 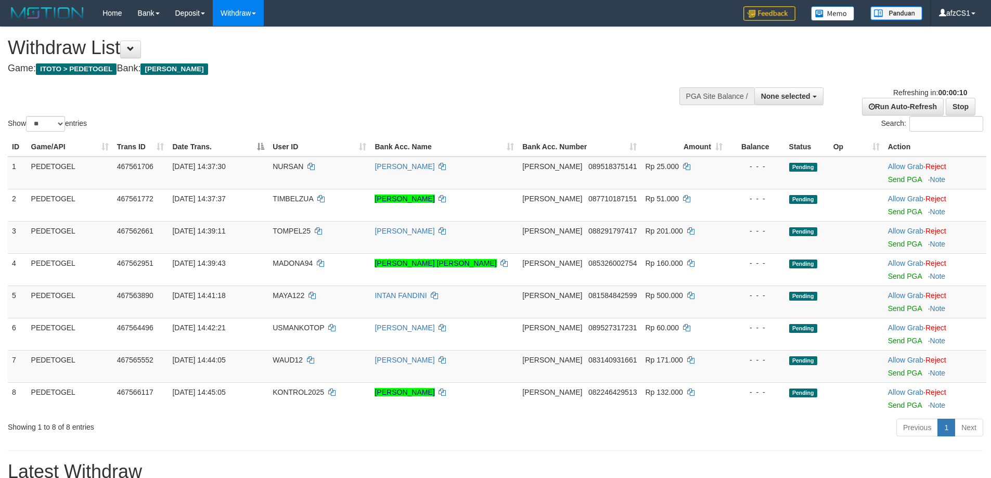 What do you see at coordinates (961, 107) in the screenshot?
I see `a: Stop` at bounding box center [961, 107].